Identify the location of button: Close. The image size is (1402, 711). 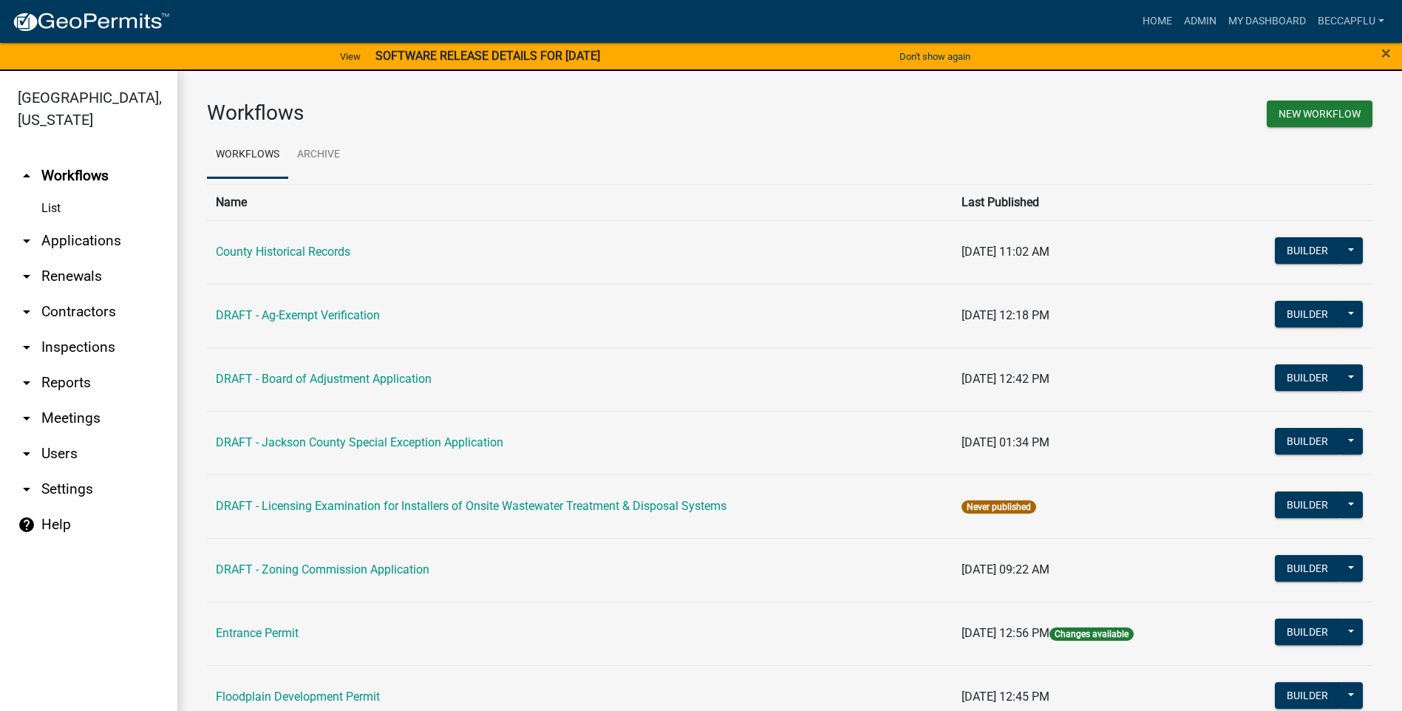
(1386, 53).